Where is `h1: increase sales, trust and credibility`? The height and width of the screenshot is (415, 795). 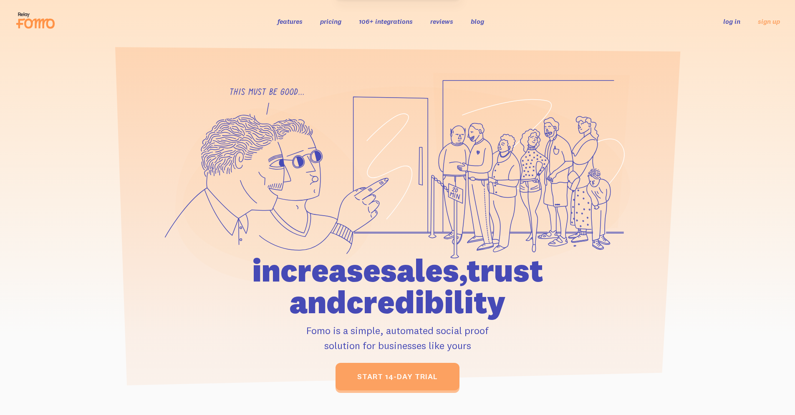
h1: increase sales, trust and credibility is located at coordinates (398, 286).